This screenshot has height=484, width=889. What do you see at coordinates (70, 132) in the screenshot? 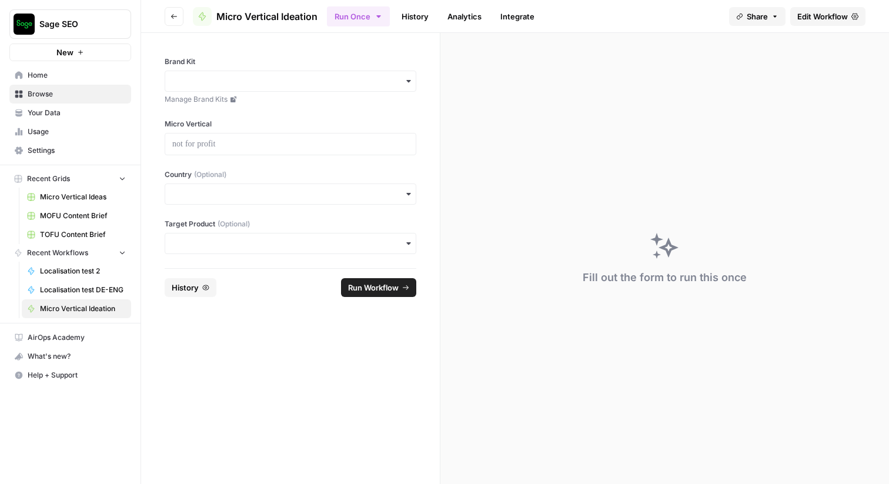
I see `a: Usage` at bounding box center [70, 132].